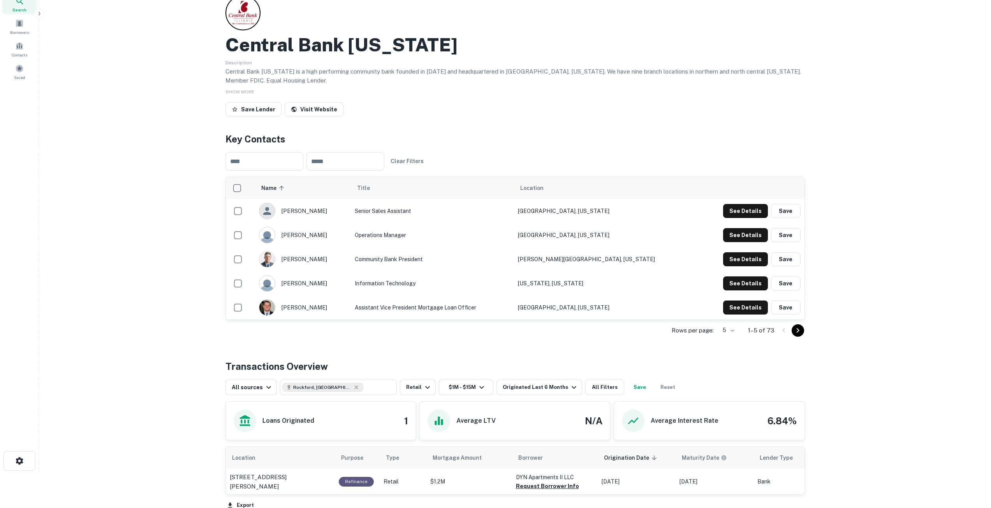 This screenshot has height=508, width=991. What do you see at coordinates (710, 458) in the screenshot?
I see `span: Maturity dates displayed may be estimated. Please contact the lender for the most accurate maturi...` at bounding box center [710, 458].